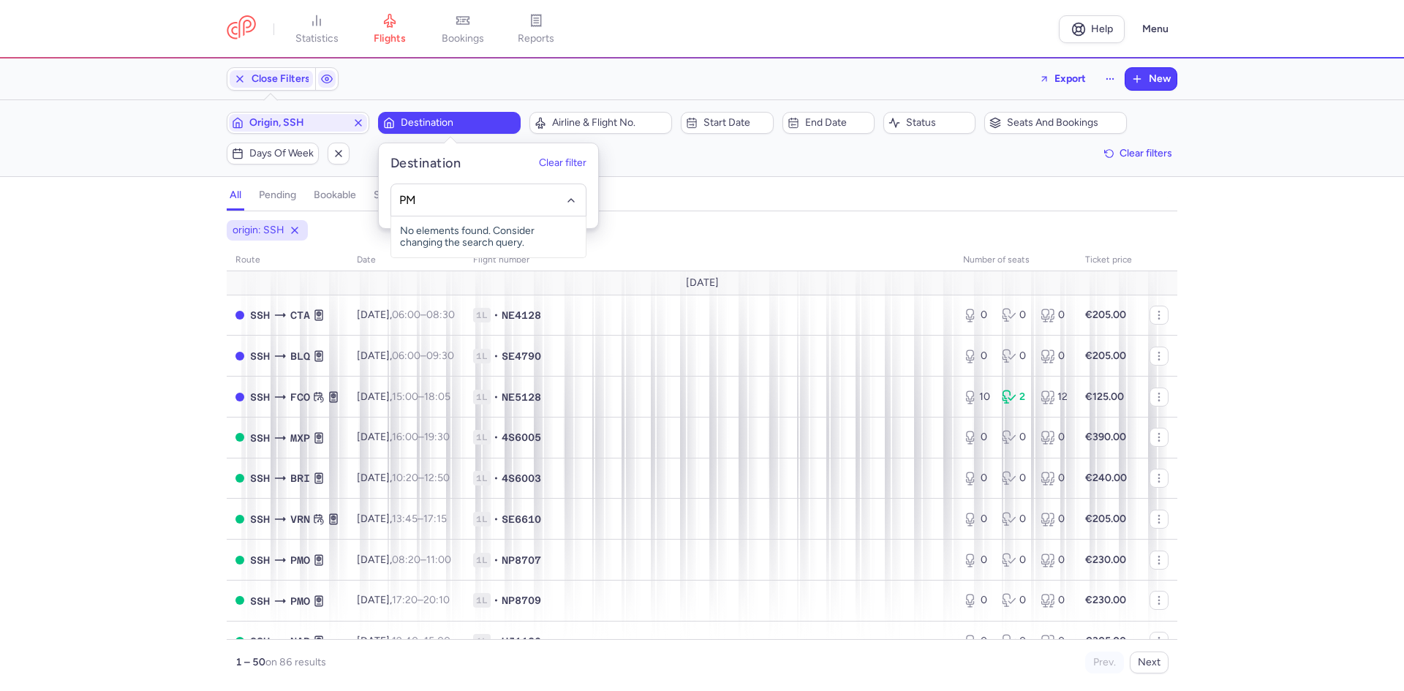  Describe the element at coordinates (601, 123) in the screenshot. I see `button: Airline & Flight No.` at that location.